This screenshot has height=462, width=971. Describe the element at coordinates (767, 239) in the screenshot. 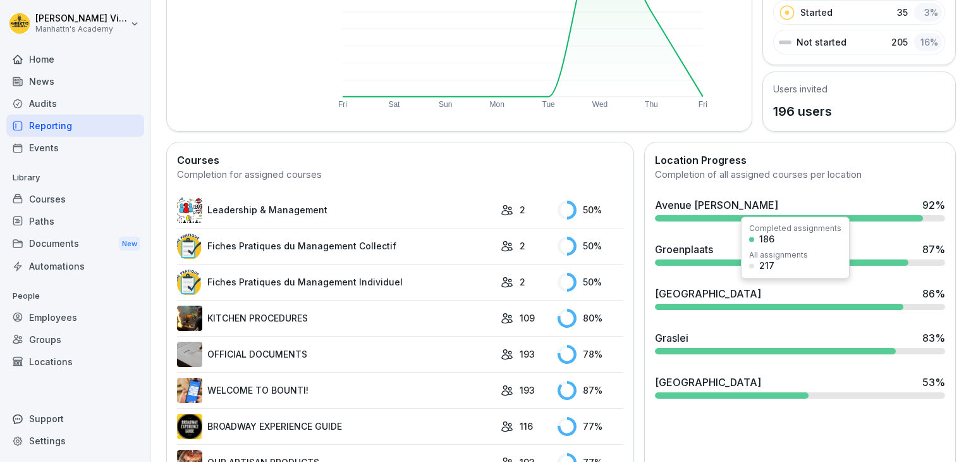

I see `div: 186` at that location.